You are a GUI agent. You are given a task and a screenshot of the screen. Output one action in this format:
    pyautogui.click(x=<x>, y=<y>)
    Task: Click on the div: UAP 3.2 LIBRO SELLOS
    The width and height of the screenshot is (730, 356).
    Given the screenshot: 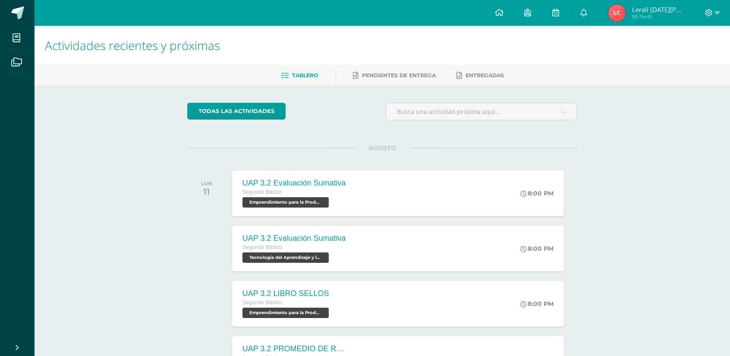 What is the action you would take?
    pyautogui.click(x=286, y=293)
    